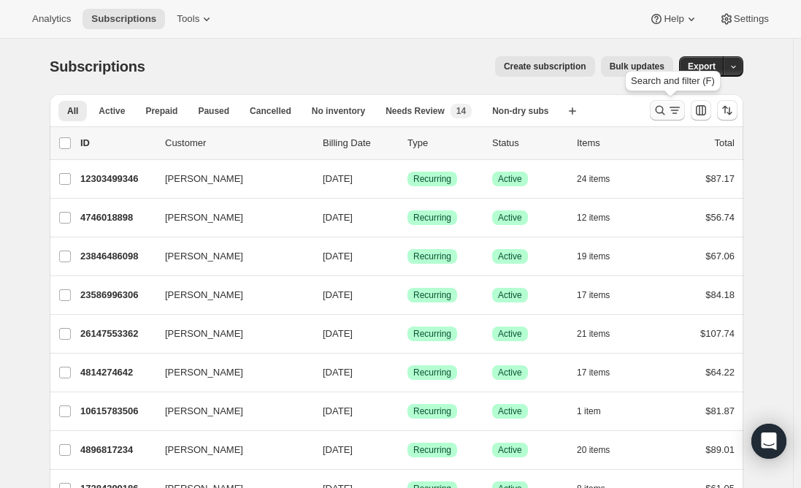  I want to click on span: 19 items, so click(593, 256).